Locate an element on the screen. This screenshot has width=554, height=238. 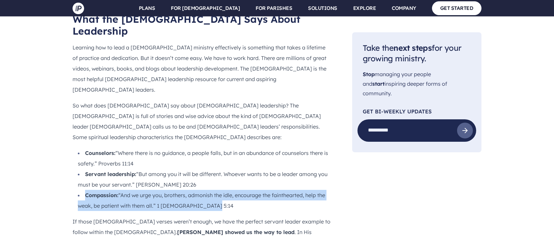
p: managing your people and inspiring deeper forms of community. is located at coordinates (416, 84).